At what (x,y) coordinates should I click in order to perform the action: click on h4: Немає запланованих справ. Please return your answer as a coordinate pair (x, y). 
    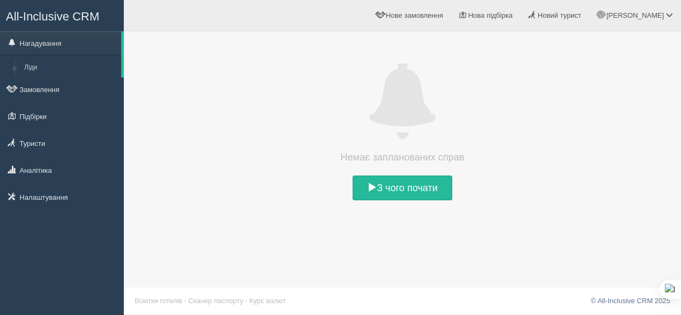
    Looking at the image, I should click on (403, 157).